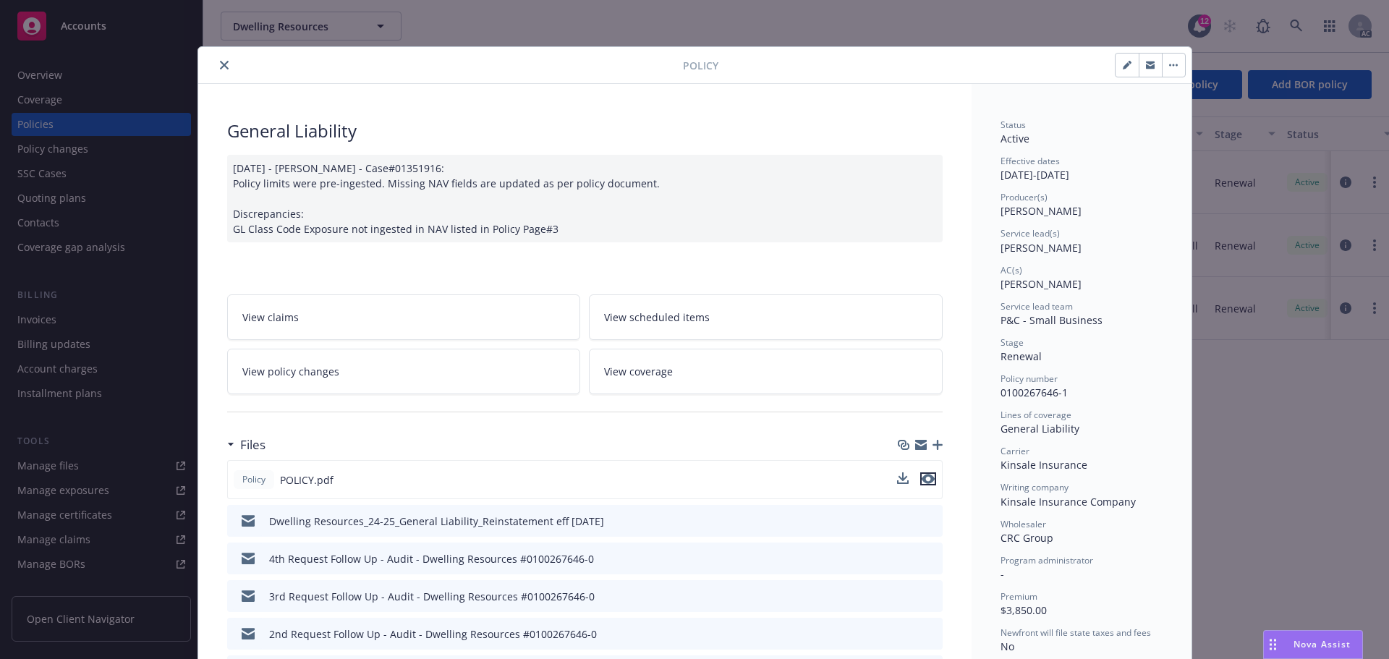 Image resolution: width=1389 pixels, height=659 pixels. I want to click on span: Service lead team, so click(1037, 306).